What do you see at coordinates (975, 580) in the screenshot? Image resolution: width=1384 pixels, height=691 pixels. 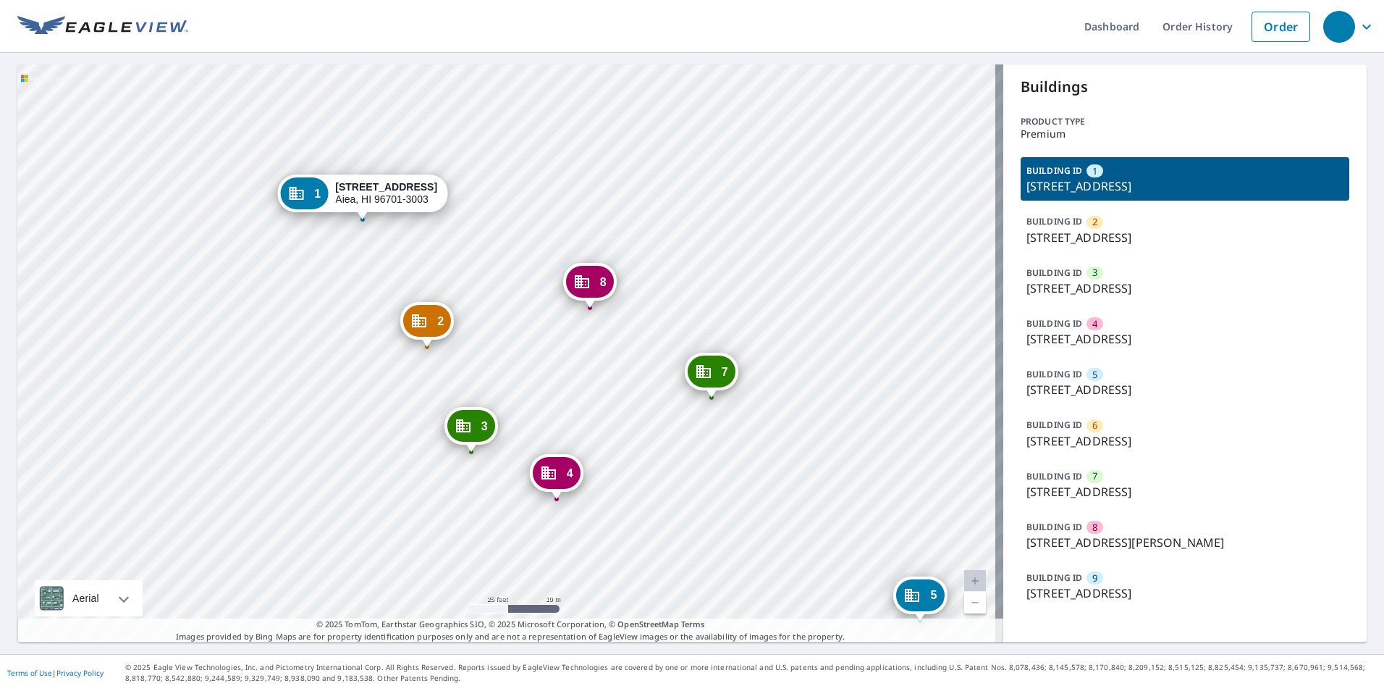 I see `a: Current Level 20, Zoom In Disabled` at bounding box center [975, 580].